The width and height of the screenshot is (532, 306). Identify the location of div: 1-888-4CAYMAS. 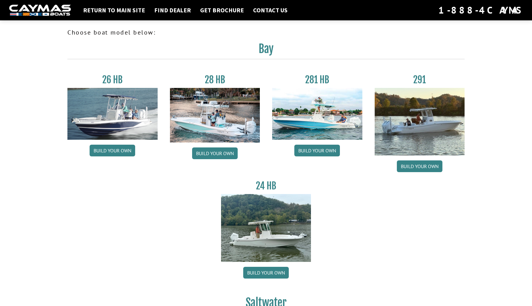
(481, 10).